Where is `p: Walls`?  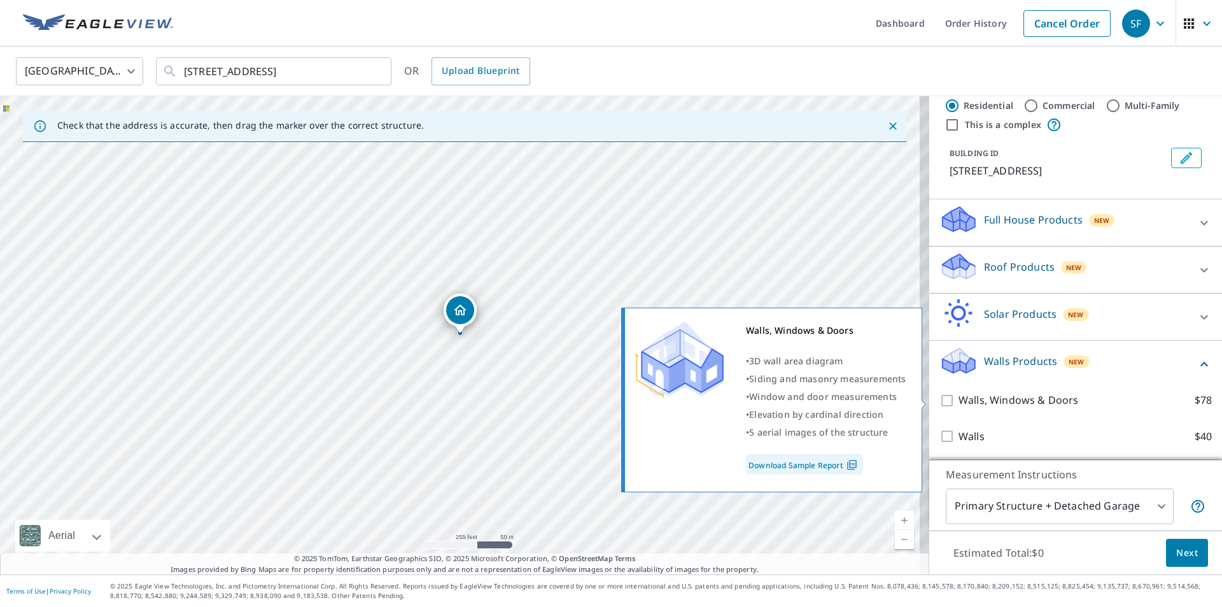
p: Walls is located at coordinates (971, 436).